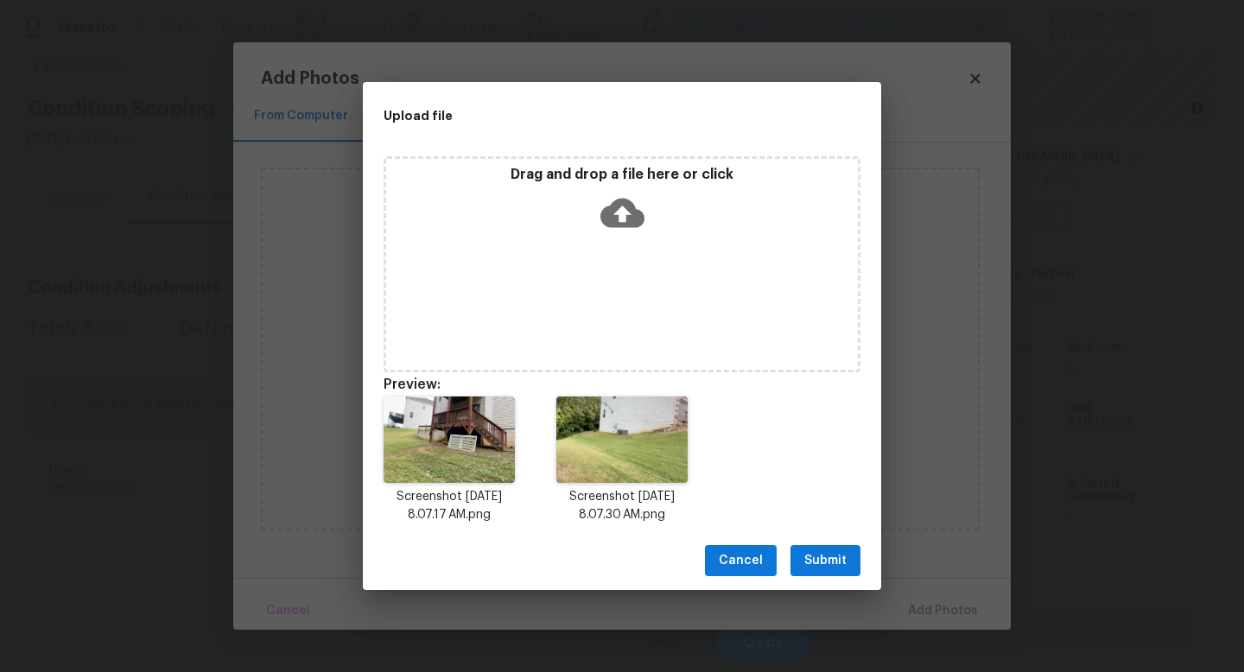 Image resolution: width=1244 pixels, height=672 pixels. Describe the element at coordinates (825, 561) in the screenshot. I see `button: Submit` at that location.